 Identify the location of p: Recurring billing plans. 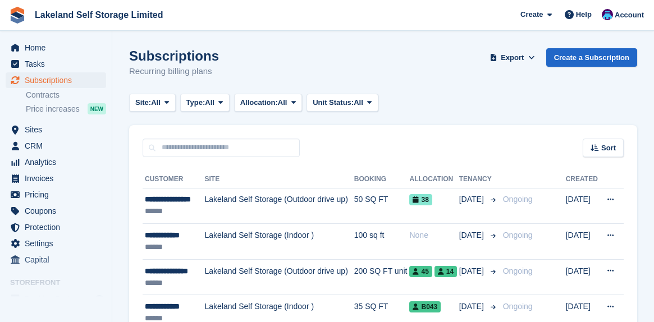
(174, 71).